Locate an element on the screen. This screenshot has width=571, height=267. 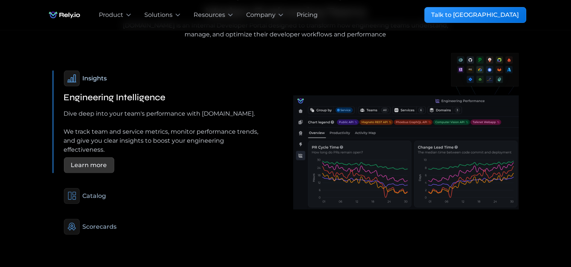
div: Solutions is located at coordinates (158, 15).